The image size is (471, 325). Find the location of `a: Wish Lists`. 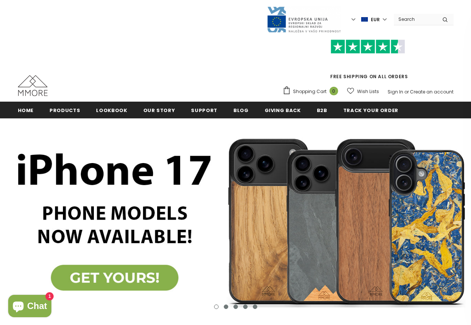

a: Wish Lists is located at coordinates (363, 91).